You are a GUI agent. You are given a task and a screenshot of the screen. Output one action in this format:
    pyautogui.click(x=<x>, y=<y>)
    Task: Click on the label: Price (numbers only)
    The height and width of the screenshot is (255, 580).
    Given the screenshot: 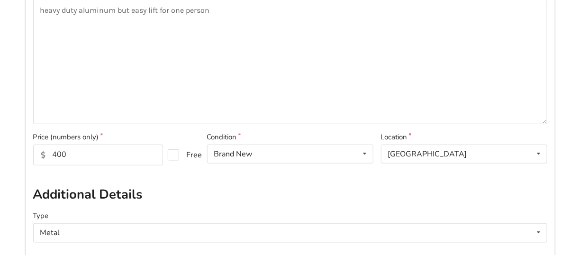 What is the action you would take?
    pyautogui.click(x=116, y=137)
    